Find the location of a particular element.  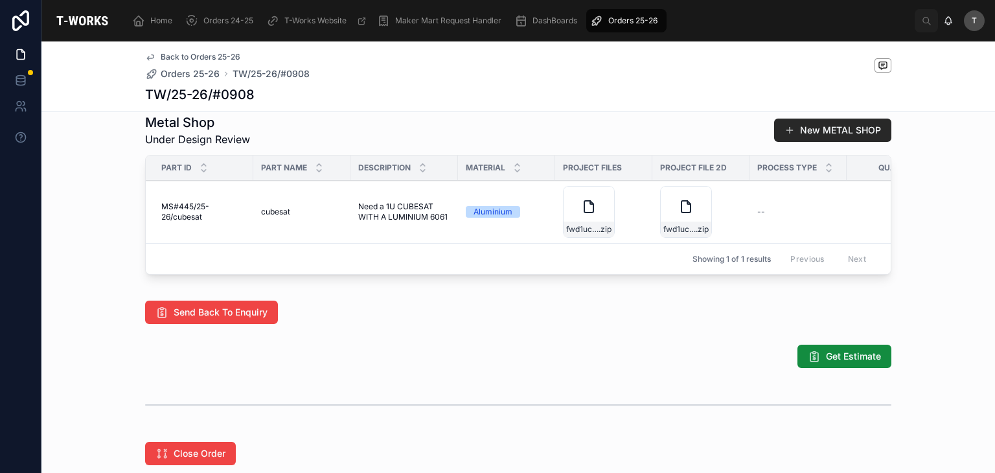

button: Close Order is located at coordinates (190, 453).